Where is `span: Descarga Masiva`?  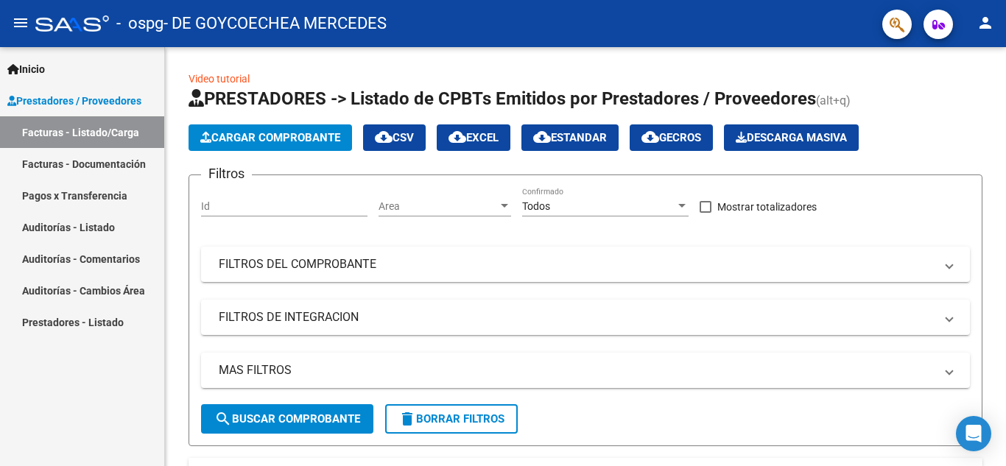 span: Descarga Masiva is located at coordinates (791, 138).